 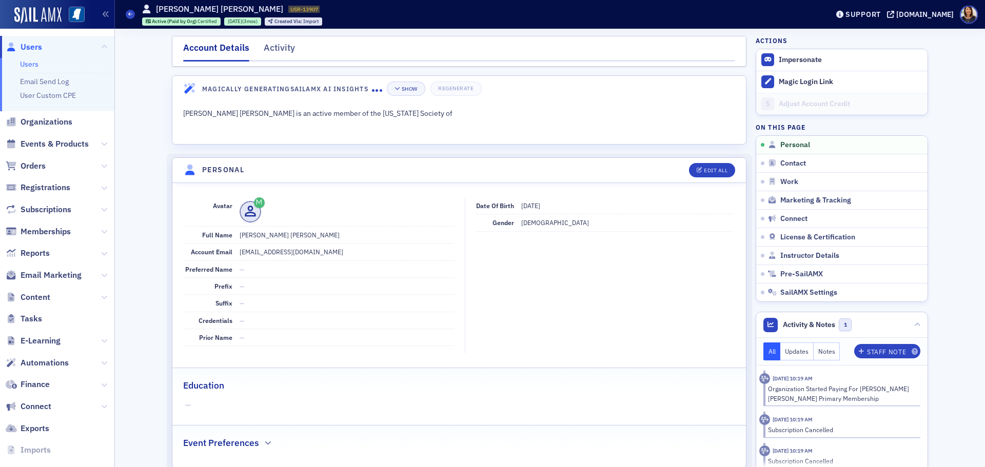 I want to click on a: Active (Paid by Org) Certified, so click(x=182, y=21).